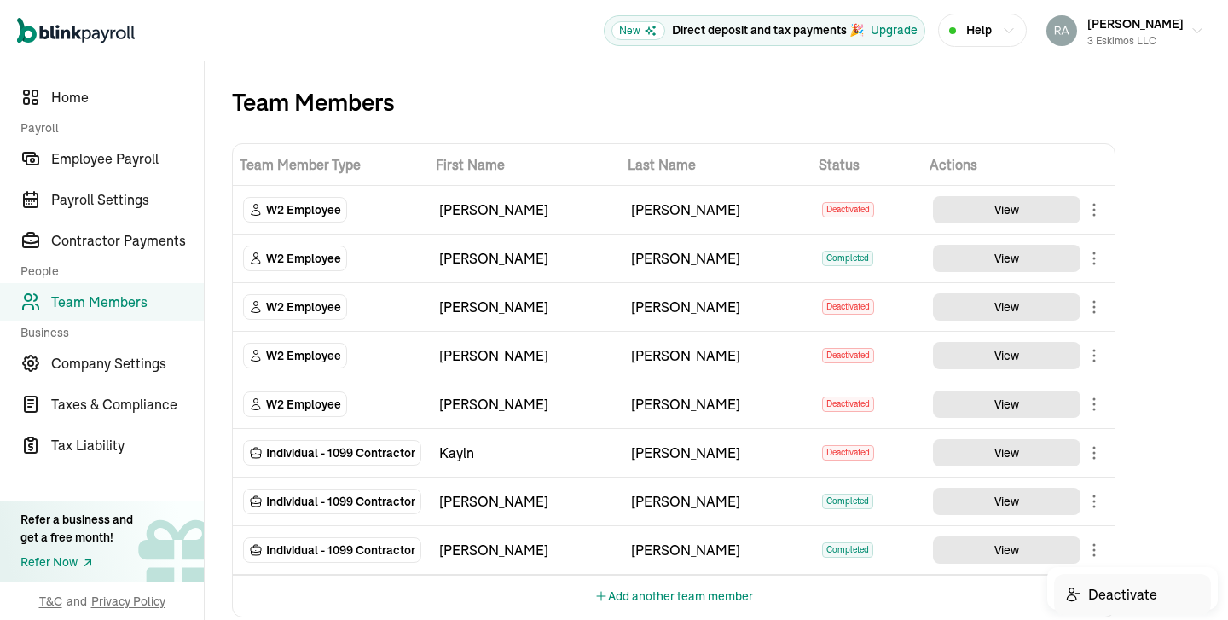  What do you see at coordinates (1133, 595) in the screenshot?
I see `div: Deactivate` at bounding box center [1133, 595].